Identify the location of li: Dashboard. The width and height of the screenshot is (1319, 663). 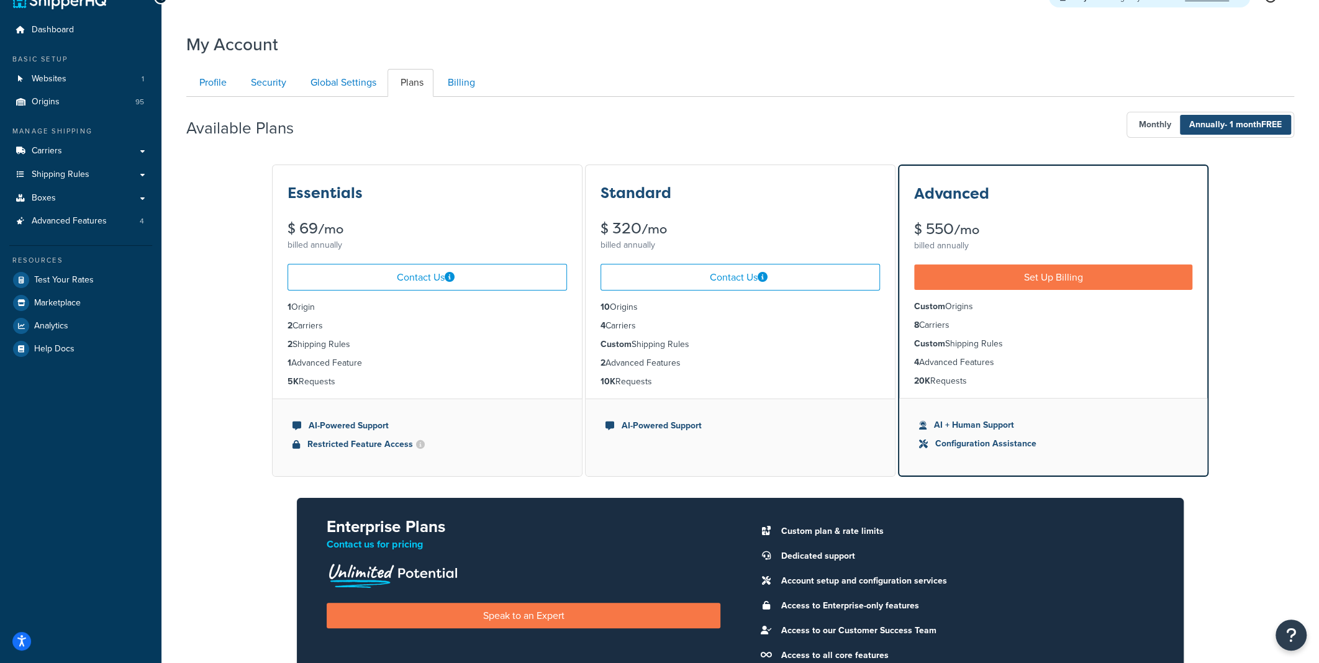
(81, 30).